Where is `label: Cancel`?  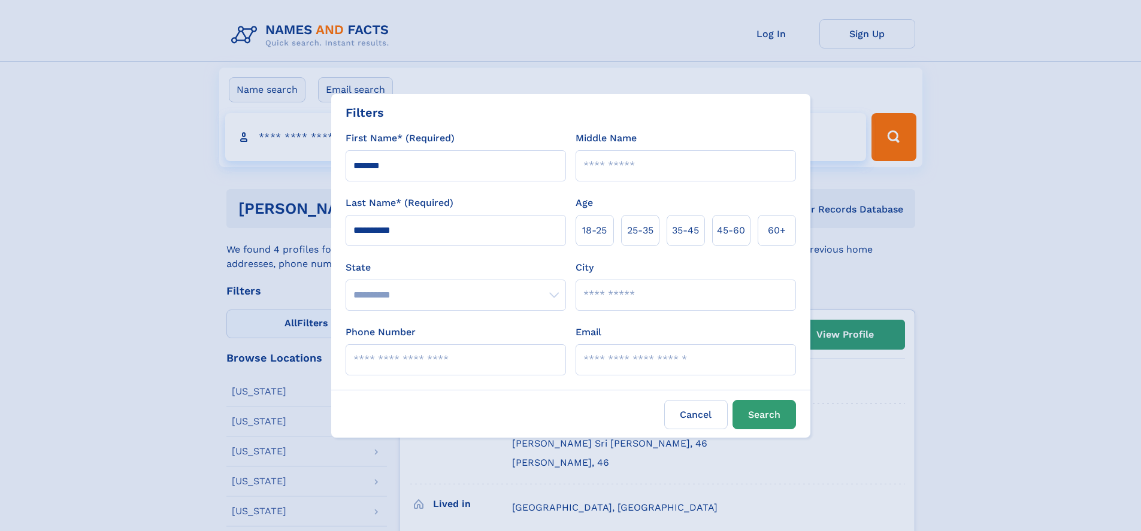
label: Cancel is located at coordinates (696, 414).